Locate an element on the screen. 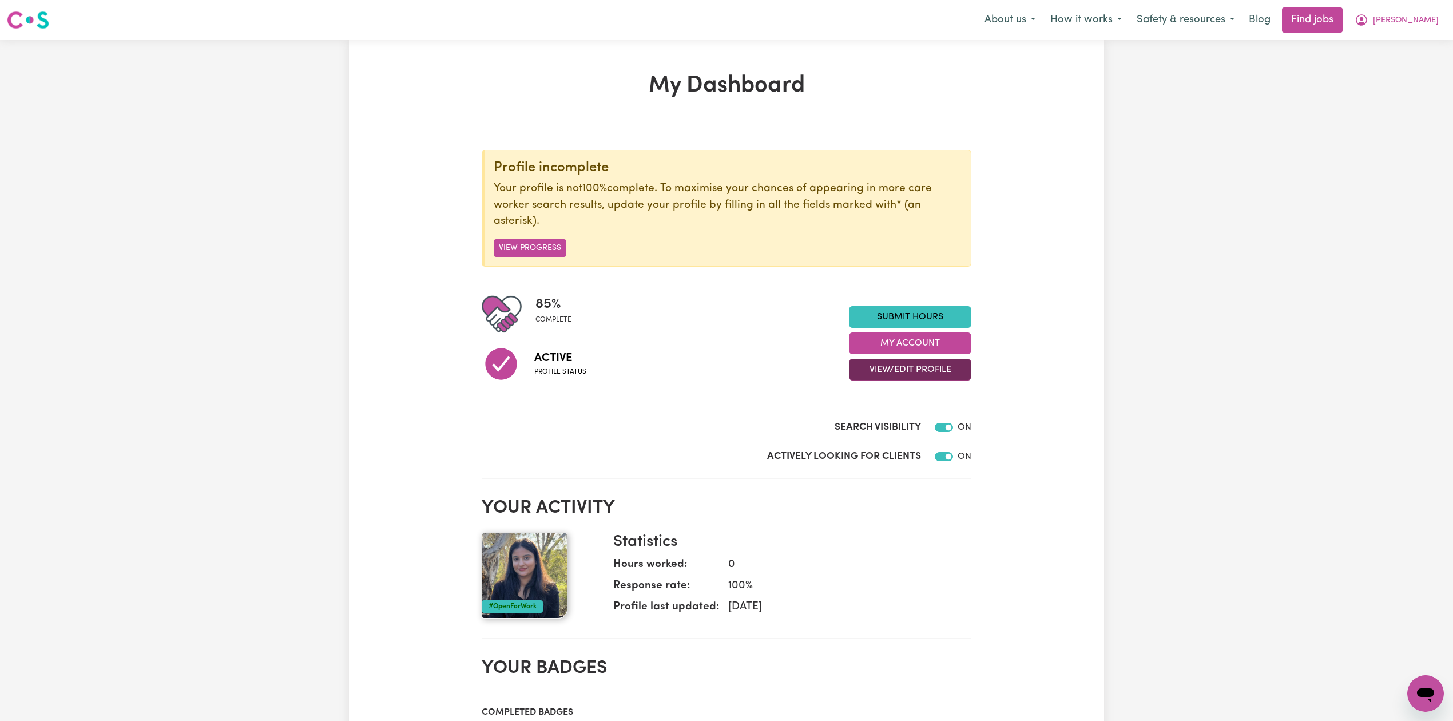 This screenshot has width=1453, height=721. a: Submit Hours is located at coordinates (910, 317).